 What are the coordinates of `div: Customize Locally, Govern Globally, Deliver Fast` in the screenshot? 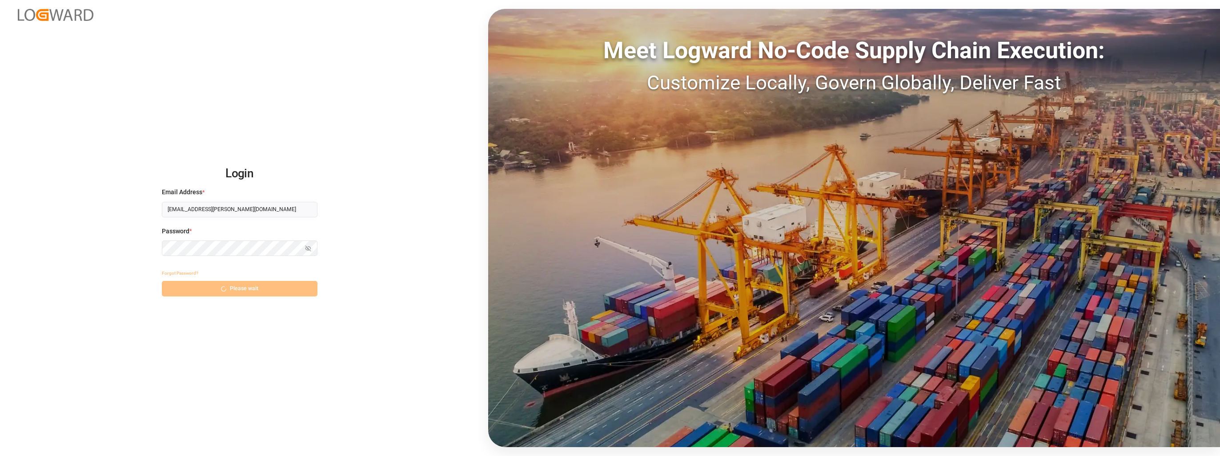 It's located at (854, 83).